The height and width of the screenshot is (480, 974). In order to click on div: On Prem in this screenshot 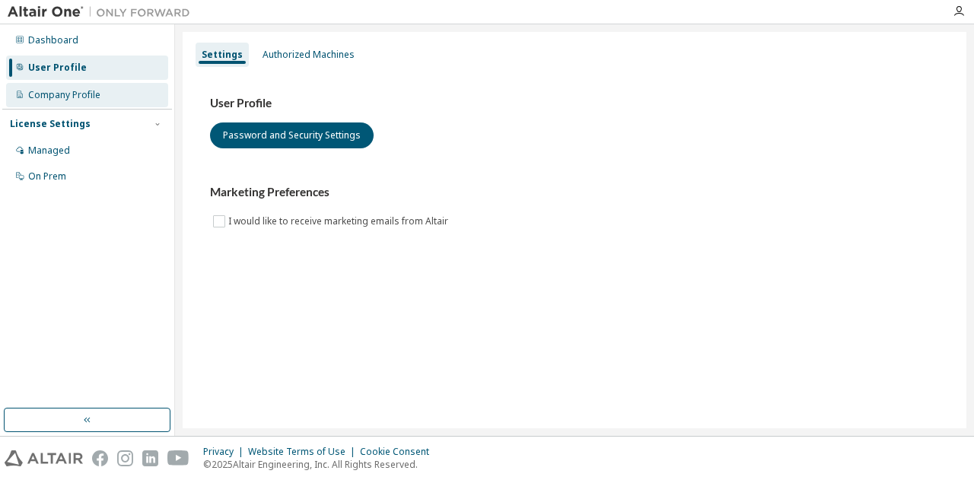, I will do `click(47, 177)`.